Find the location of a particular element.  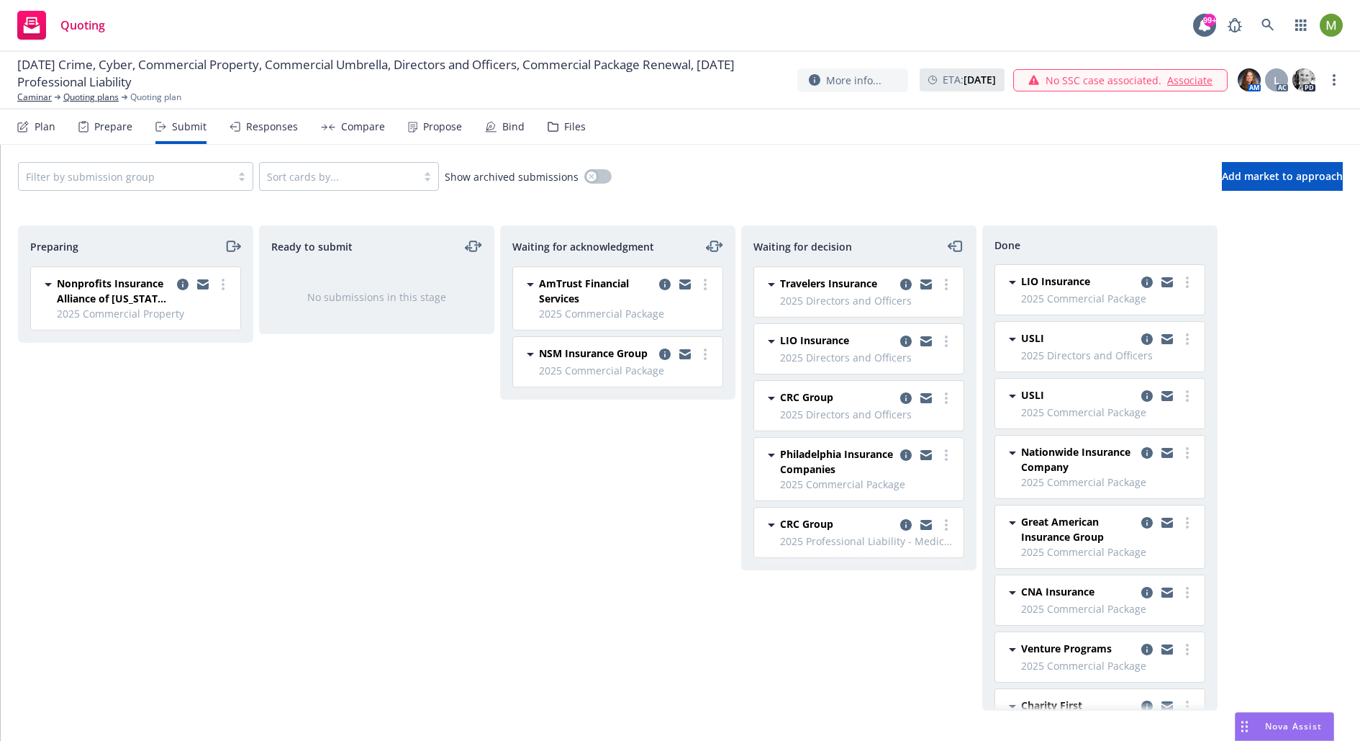

div: Prepare is located at coordinates (113, 127).